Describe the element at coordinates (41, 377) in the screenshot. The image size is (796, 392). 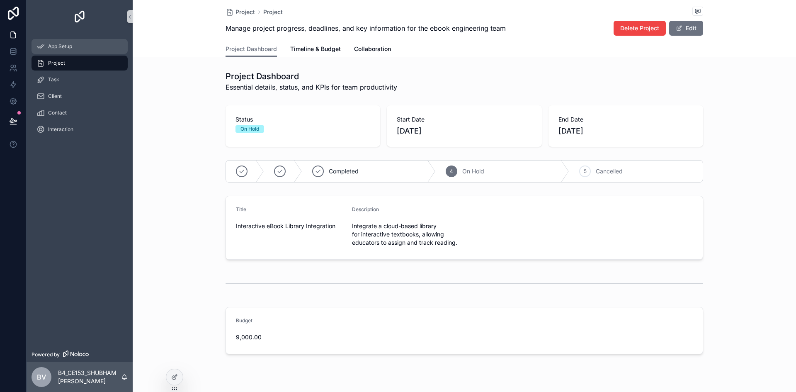
I see `span: BV` at that location.